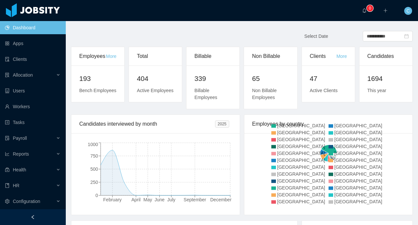 The height and width of the screenshot is (225, 418). What do you see at coordinates (328, 124) in the screenshot?
I see `div: Employees by country` at bounding box center [328, 124].